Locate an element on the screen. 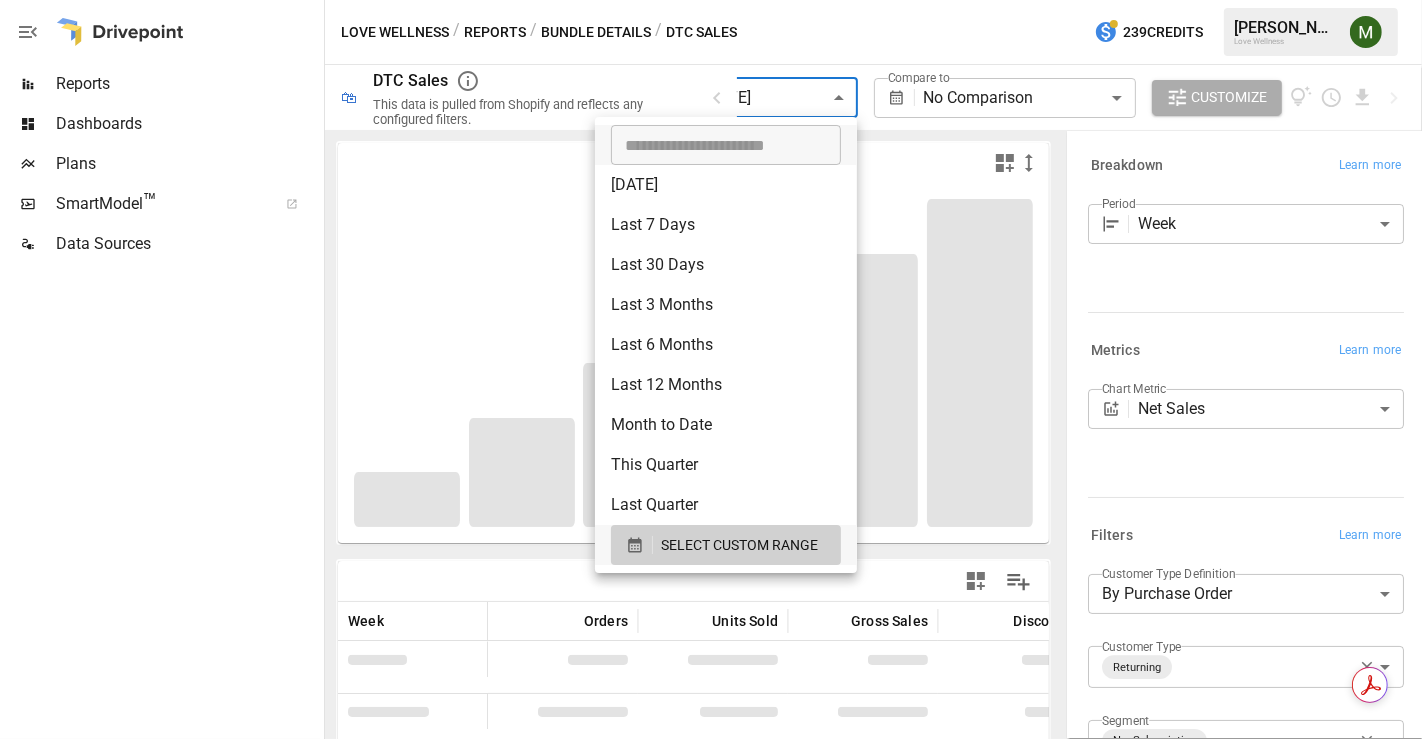 The height and width of the screenshot is (739, 1422). li: Last Quarter is located at coordinates (726, 505).